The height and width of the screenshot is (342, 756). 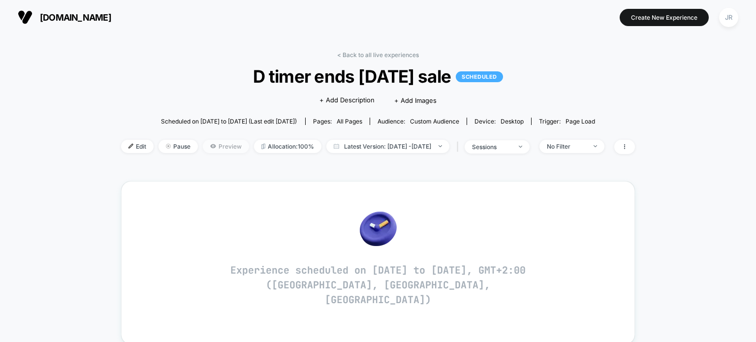 What do you see at coordinates (664, 17) in the screenshot?
I see `button: Create New Experience` at bounding box center [664, 17].